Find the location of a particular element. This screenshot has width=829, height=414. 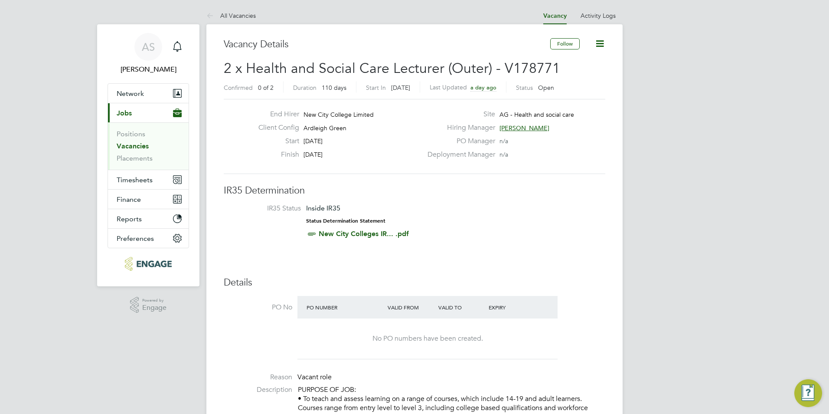

div: Jobs is located at coordinates (148, 146).